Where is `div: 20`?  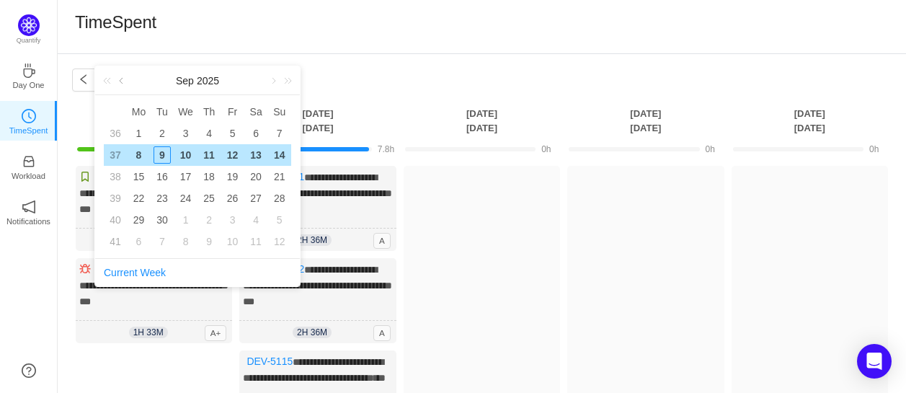
div: 20 is located at coordinates (256, 177).